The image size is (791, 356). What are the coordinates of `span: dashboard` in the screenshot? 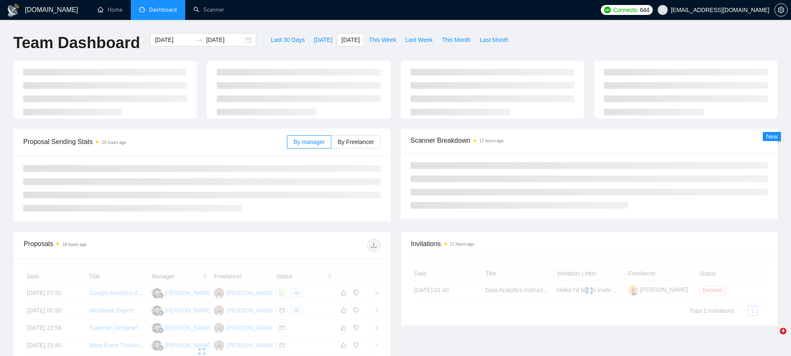 It's located at (142, 10).